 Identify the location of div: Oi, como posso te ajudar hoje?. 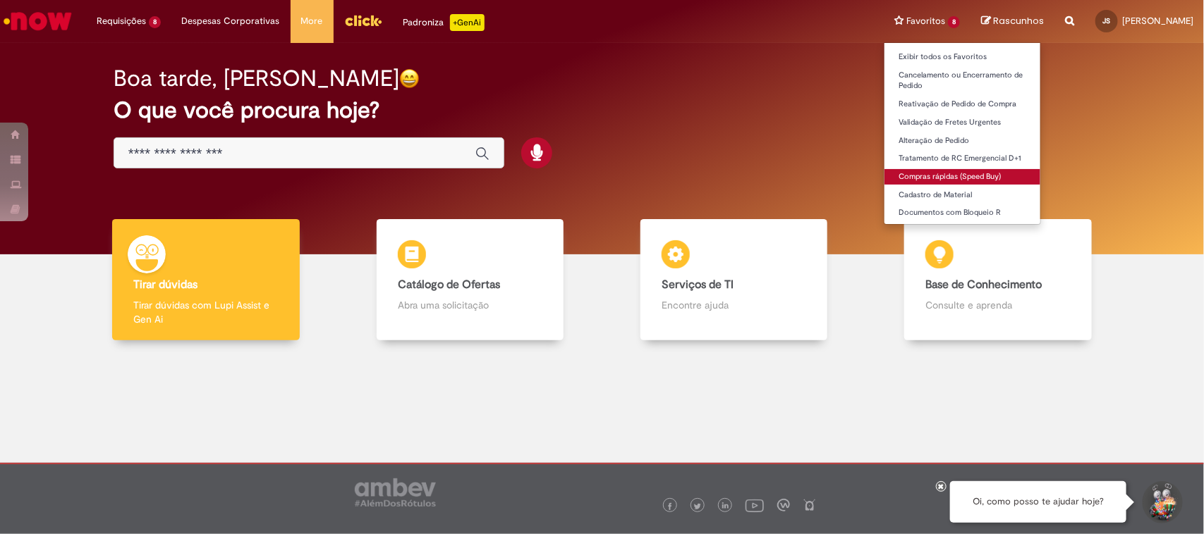
(1038, 502).